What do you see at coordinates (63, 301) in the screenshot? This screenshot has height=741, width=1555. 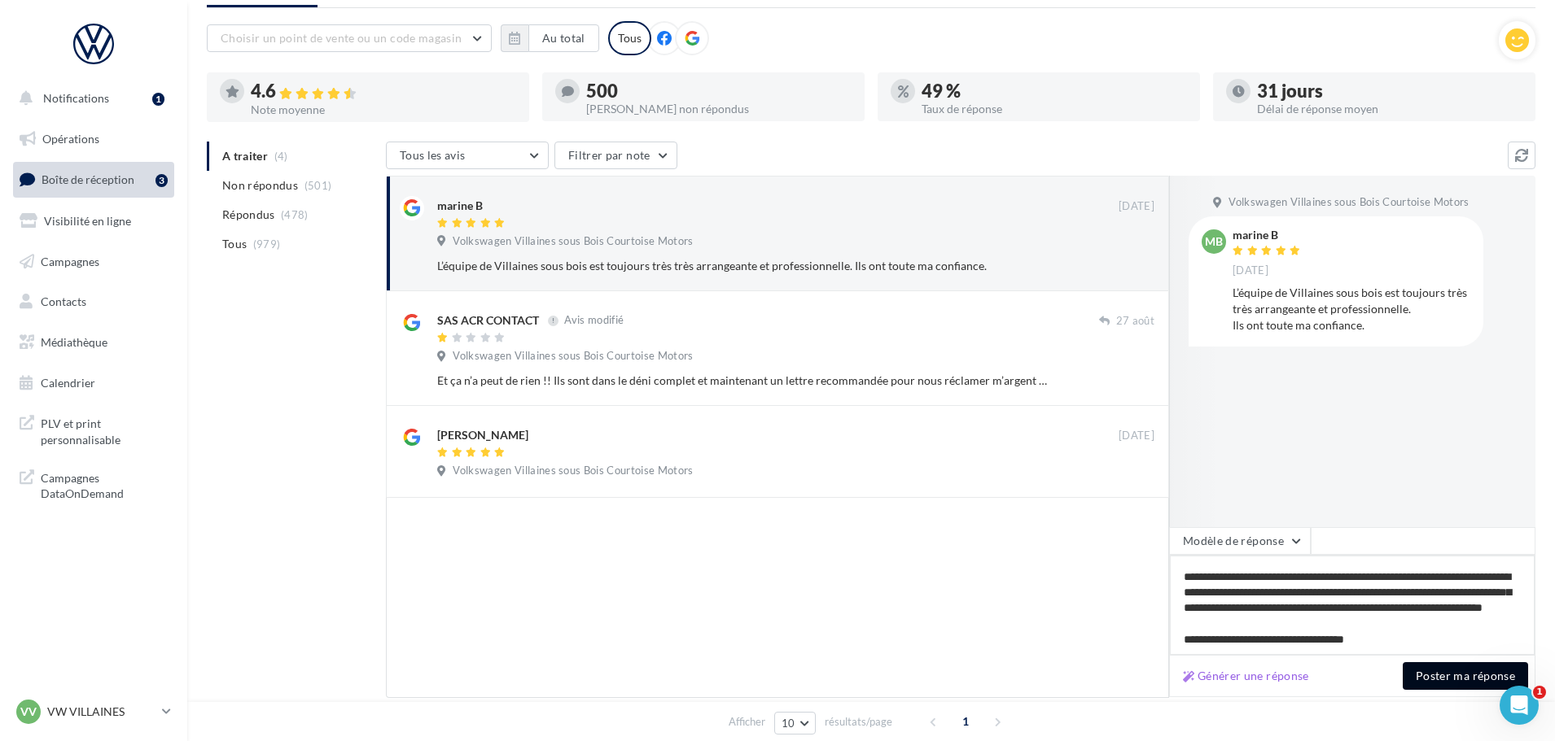 I see `span: Contacts` at bounding box center [63, 301].